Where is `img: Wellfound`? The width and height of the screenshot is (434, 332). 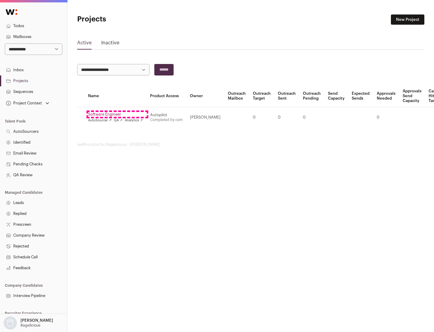
img: Wellfound is located at coordinates (11, 12).